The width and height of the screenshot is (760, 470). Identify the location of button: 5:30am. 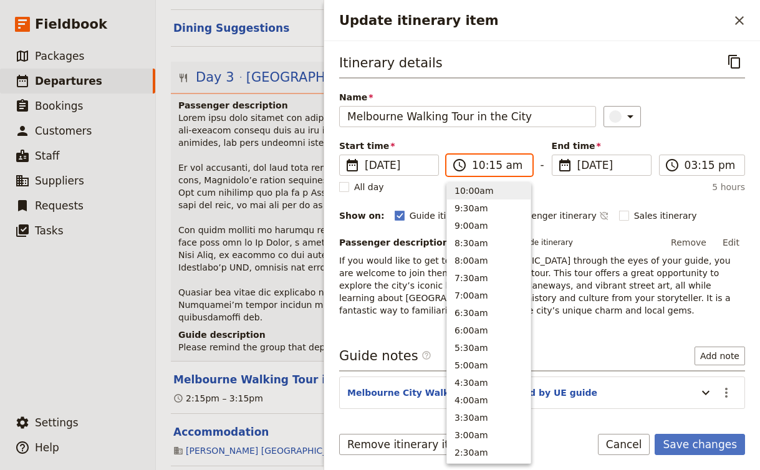
(489, 348).